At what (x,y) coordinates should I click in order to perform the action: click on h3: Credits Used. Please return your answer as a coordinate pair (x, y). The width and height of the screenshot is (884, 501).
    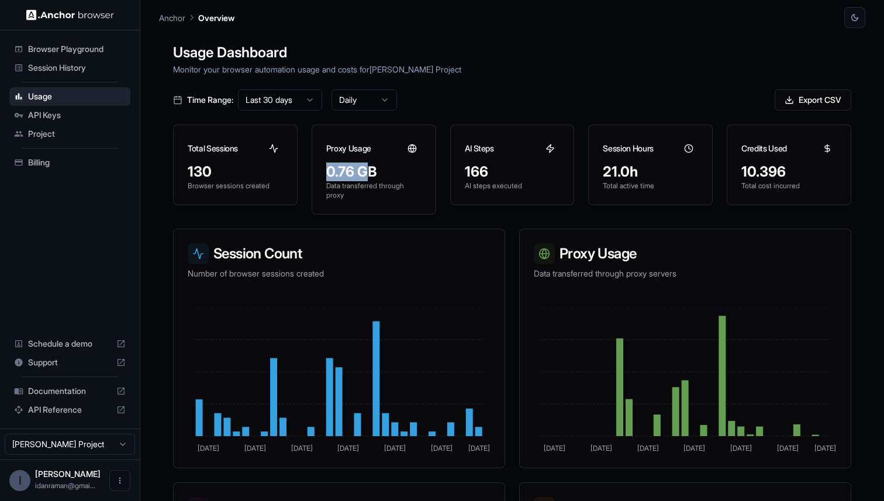
    Looking at the image, I should click on (764, 148).